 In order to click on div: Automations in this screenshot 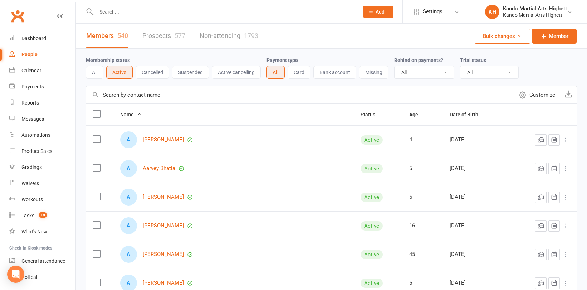, I will do `click(36, 135)`.